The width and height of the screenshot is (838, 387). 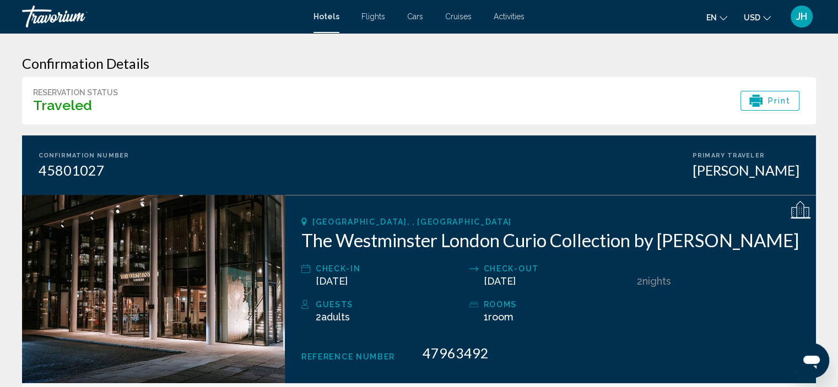 What do you see at coordinates (373, 17) in the screenshot?
I see `a: Flights` at bounding box center [373, 17].